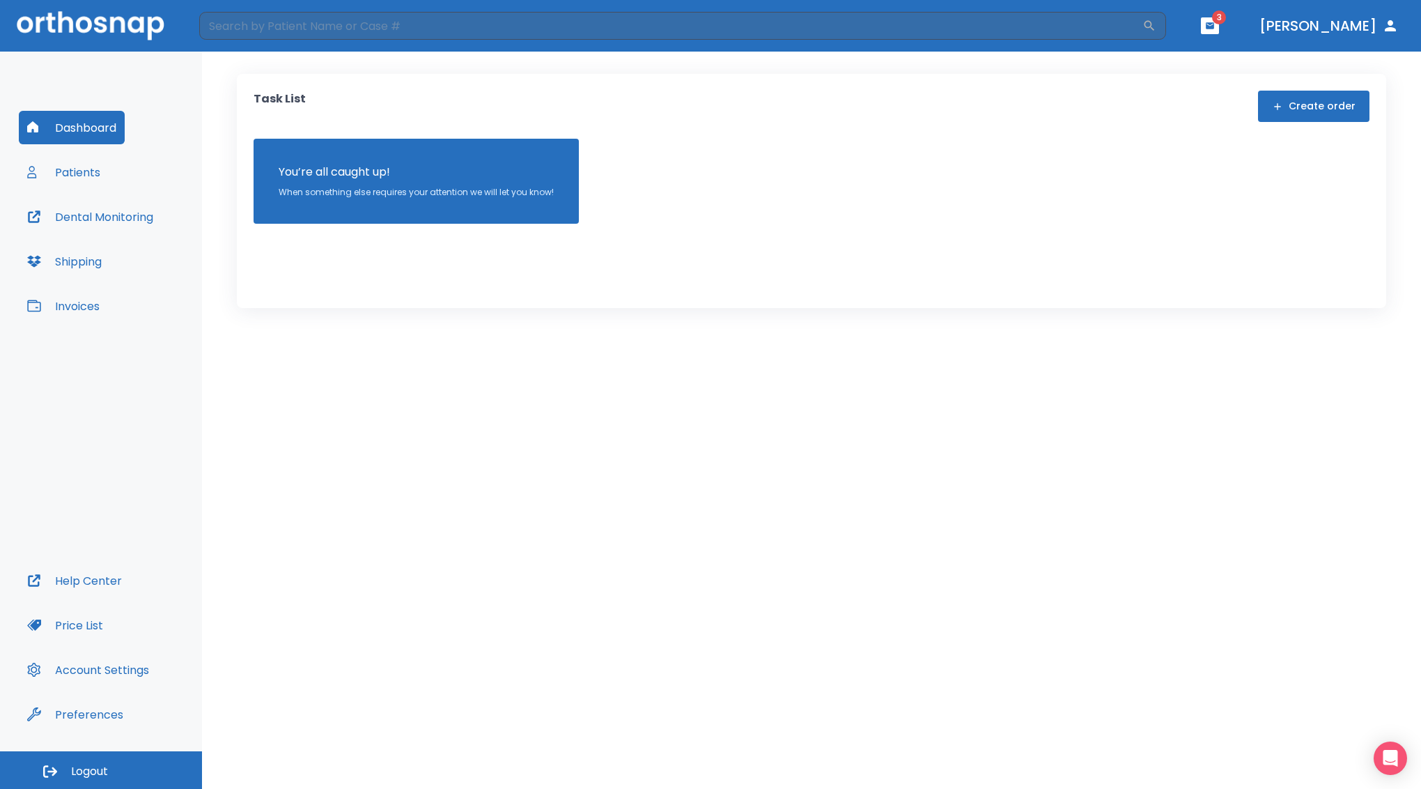  Describe the element at coordinates (416, 192) in the screenshot. I see `p: When something else requires your attention we will let you know!` at that location.